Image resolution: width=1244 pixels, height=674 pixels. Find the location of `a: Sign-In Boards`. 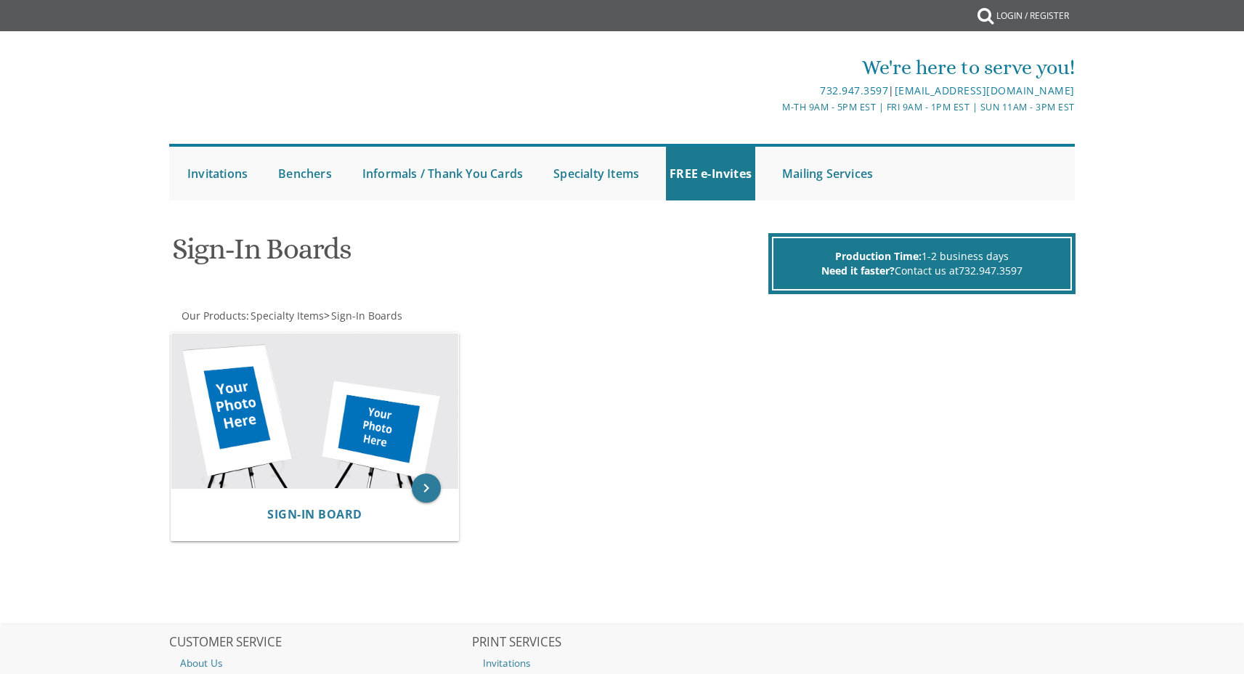

a: Sign-In Boards is located at coordinates (366, 315).